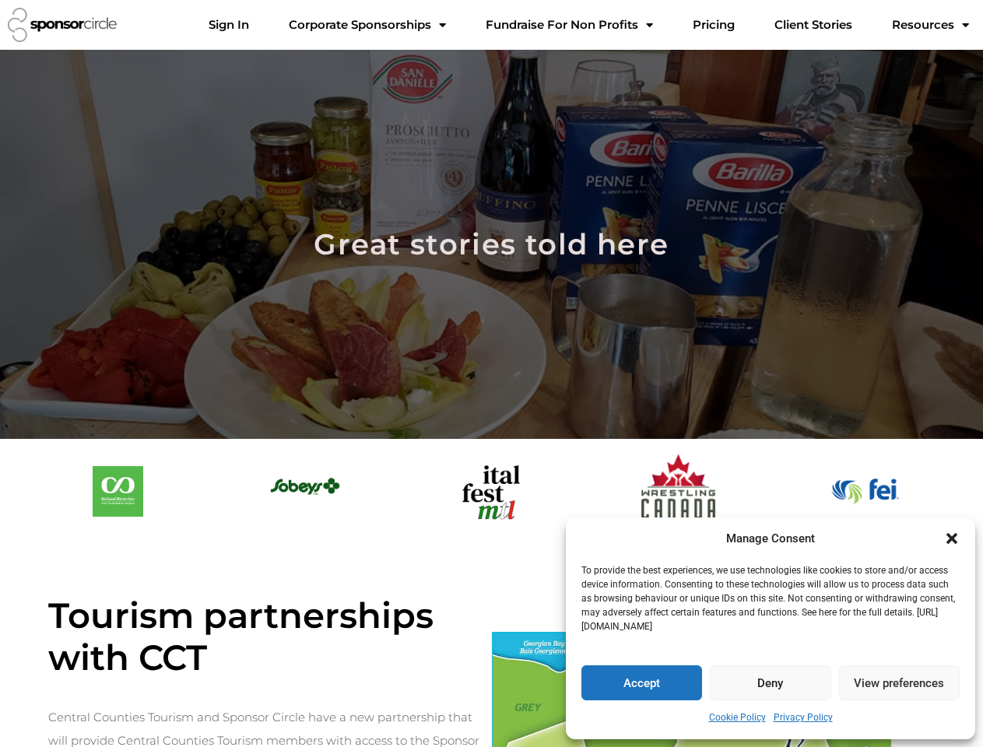 The image size is (983, 747). I want to click on a: Fundraise For Non ProfitsMenu Toggle, so click(569, 25).